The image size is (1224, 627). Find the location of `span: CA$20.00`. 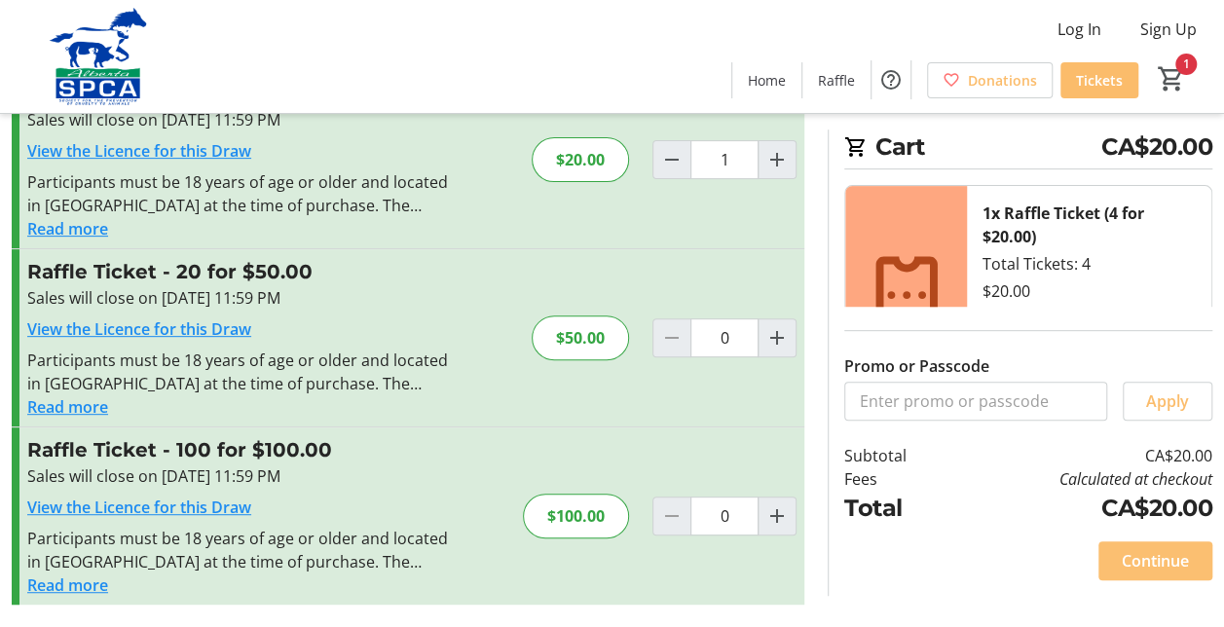

span: CA$20.00 is located at coordinates (1157, 147).